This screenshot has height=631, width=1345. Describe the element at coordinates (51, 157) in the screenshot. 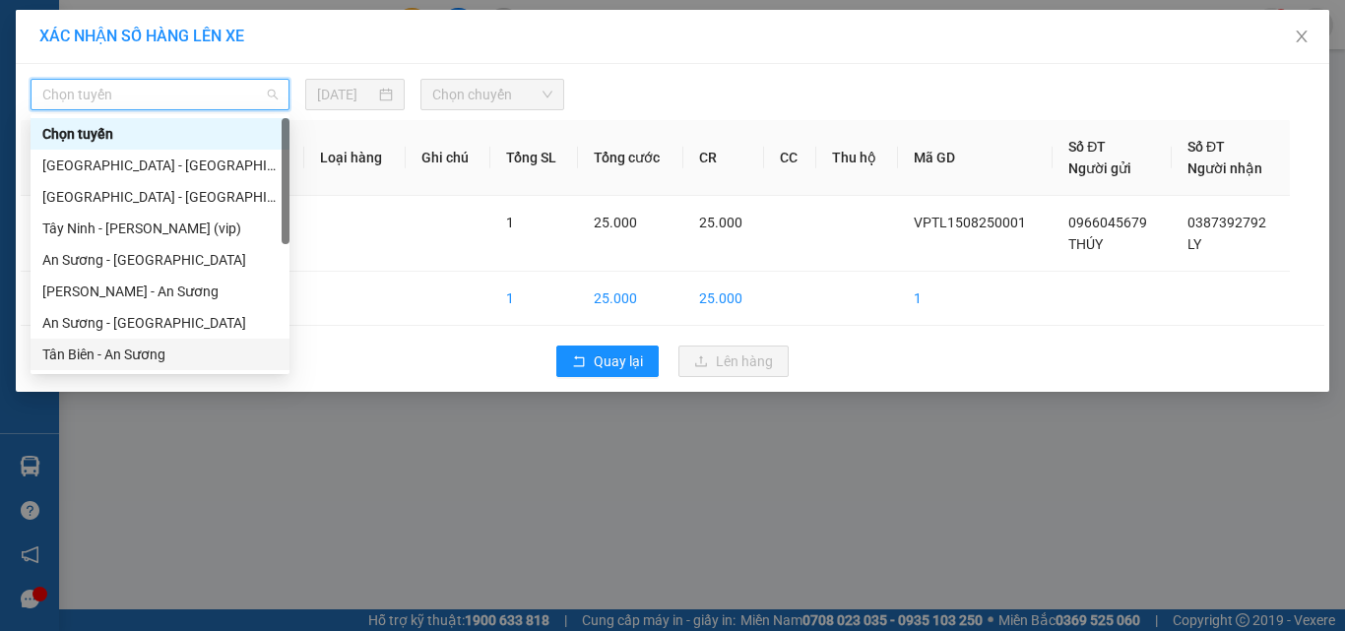

I see `th: STT` at that location.